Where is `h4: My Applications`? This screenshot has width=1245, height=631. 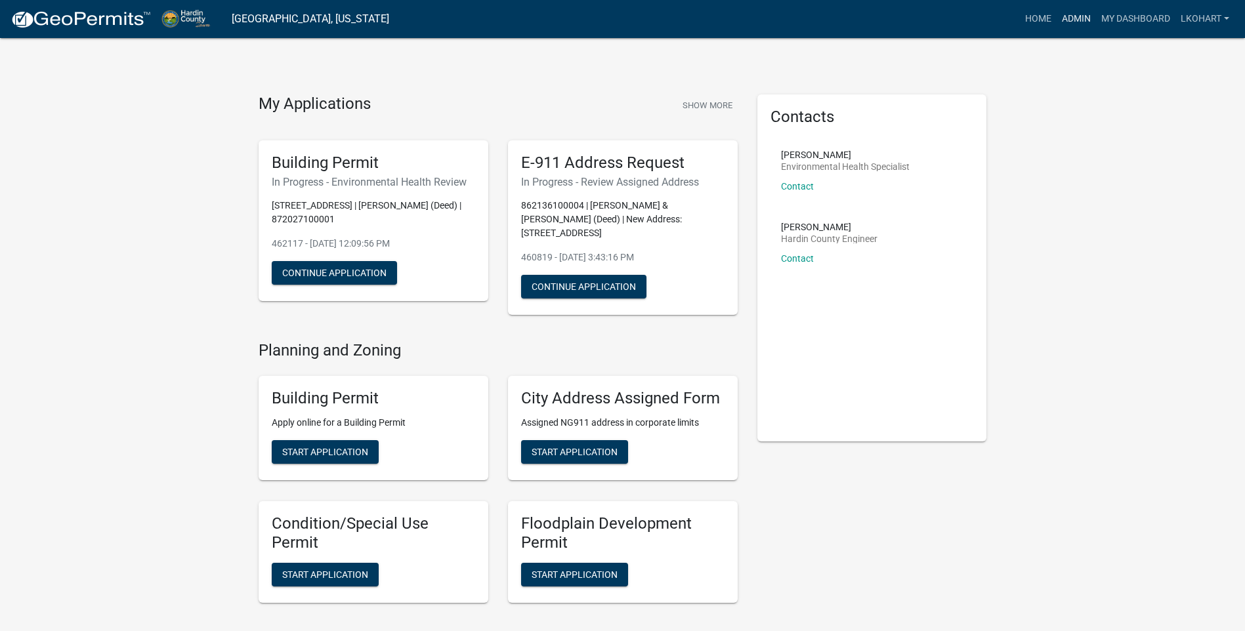
h4: My Applications is located at coordinates (314, 104).